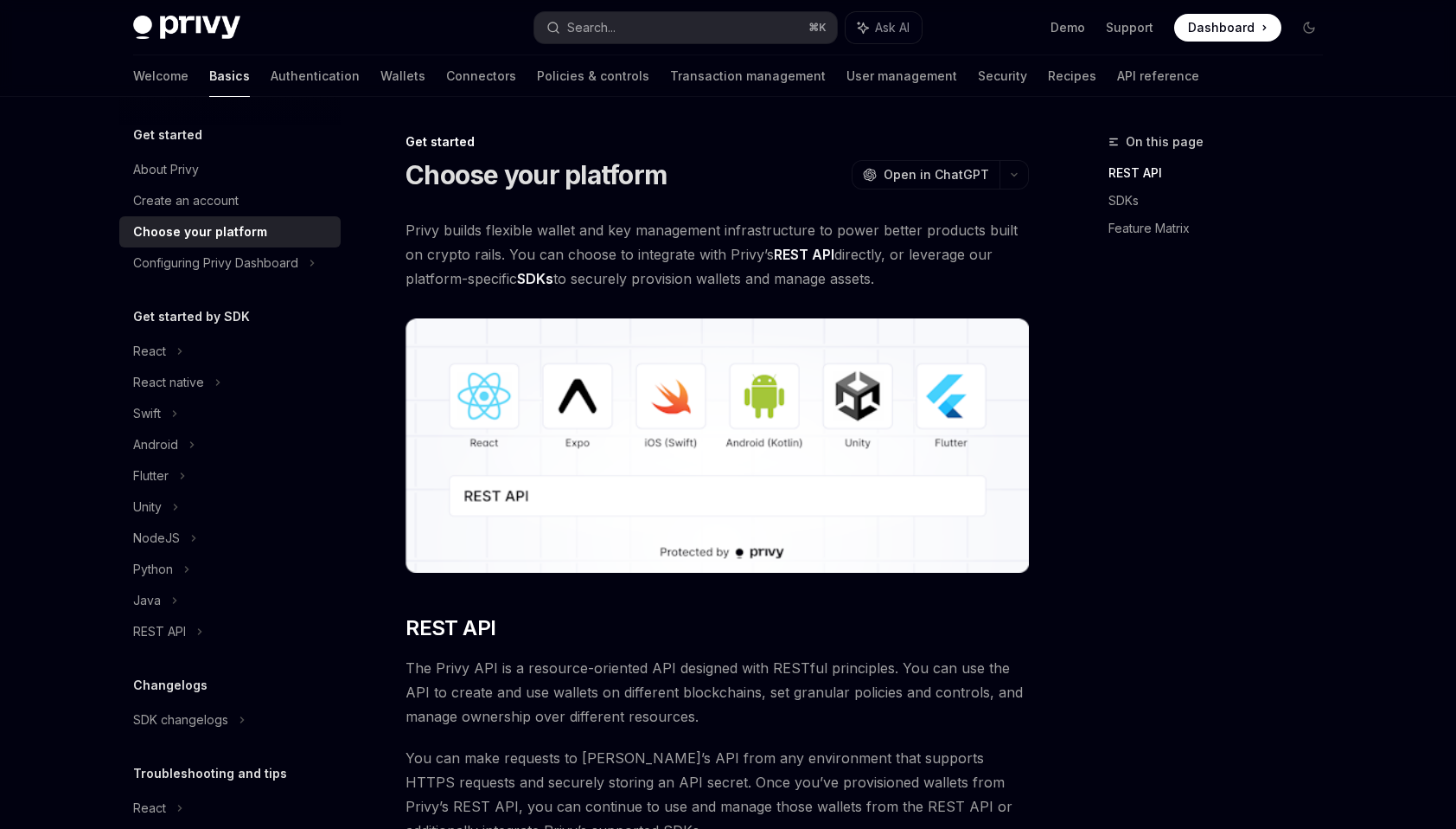 Image resolution: width=1456 pixels, height=829 pixels. Describe the element at coordinates (594, 76) in the screenshot. I see `a: Policies & controls` at that location.